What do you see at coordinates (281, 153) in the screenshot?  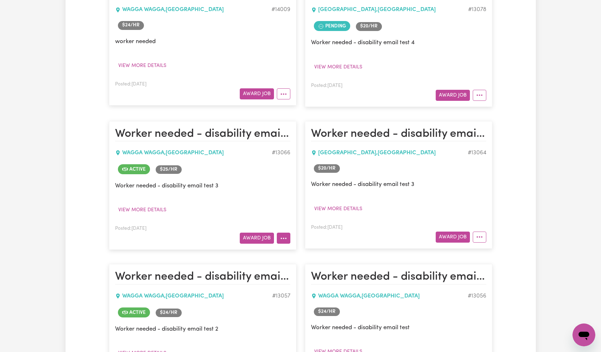 I see `div: Job ID #13066` at bounding box center [281, 153].